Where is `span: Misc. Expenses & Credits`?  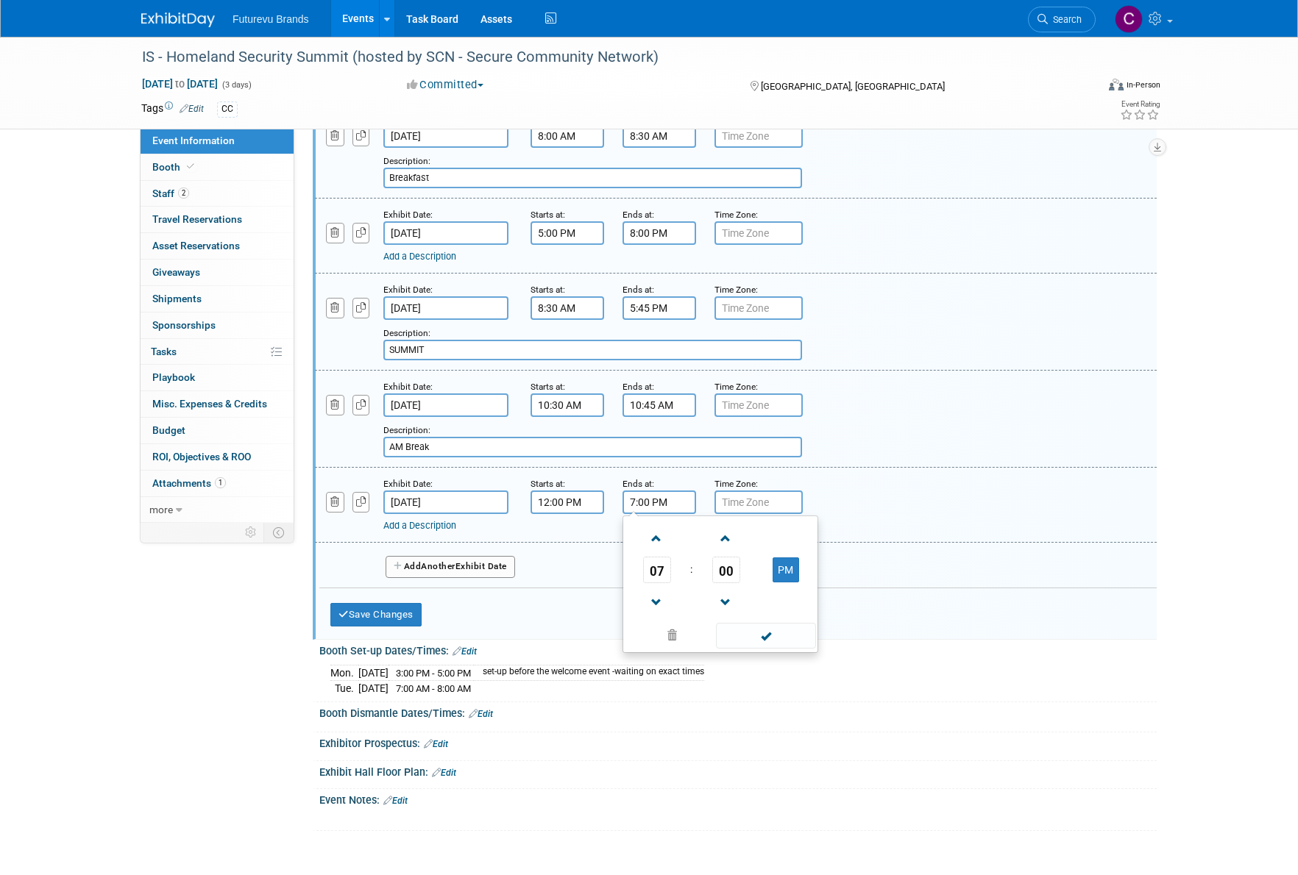
span: Misc. Expenses & Credits is located at coordinates (210, 404).